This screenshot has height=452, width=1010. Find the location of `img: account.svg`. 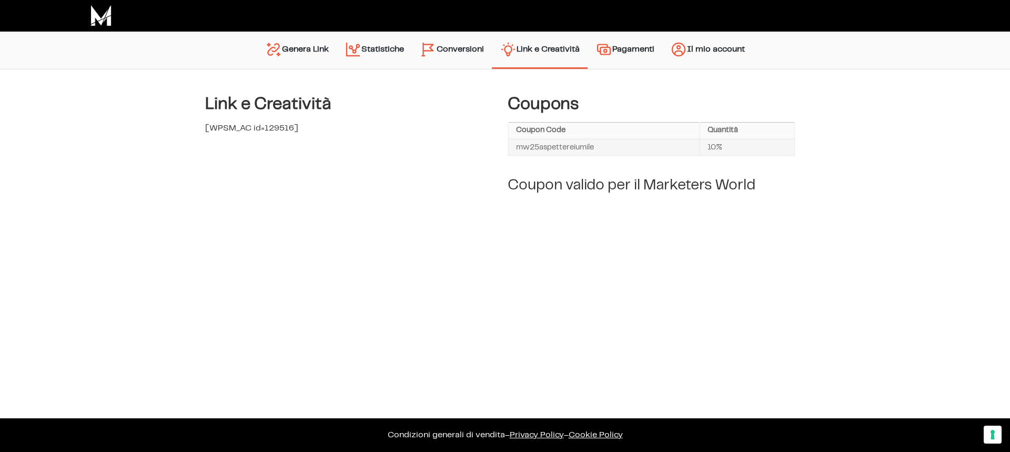

img: account.svg is located at coordinates (679, 49).